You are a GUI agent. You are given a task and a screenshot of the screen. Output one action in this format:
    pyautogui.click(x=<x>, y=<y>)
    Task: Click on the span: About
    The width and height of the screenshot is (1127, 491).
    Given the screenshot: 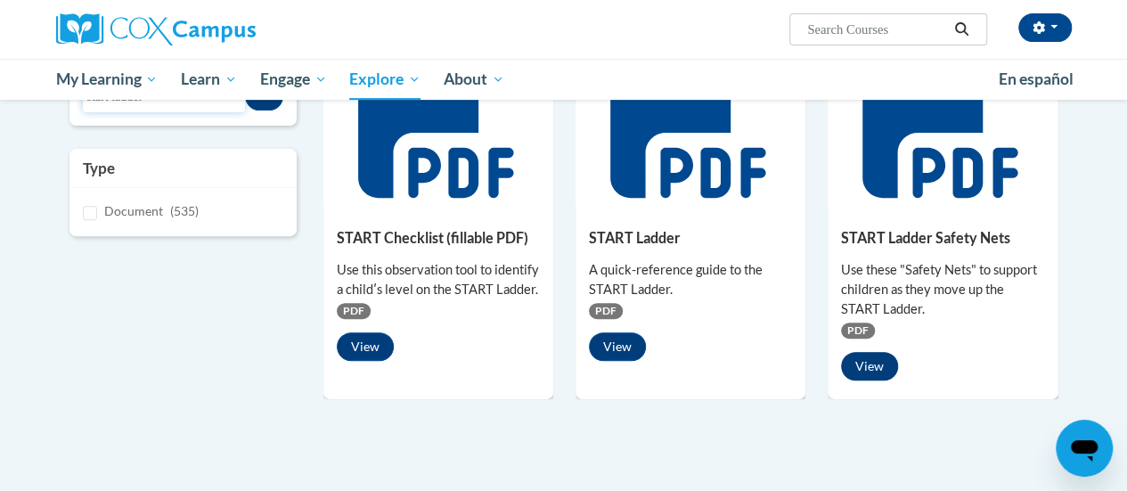 What is the action you would take?
    pyautogui.click(x=474, y=79)
    